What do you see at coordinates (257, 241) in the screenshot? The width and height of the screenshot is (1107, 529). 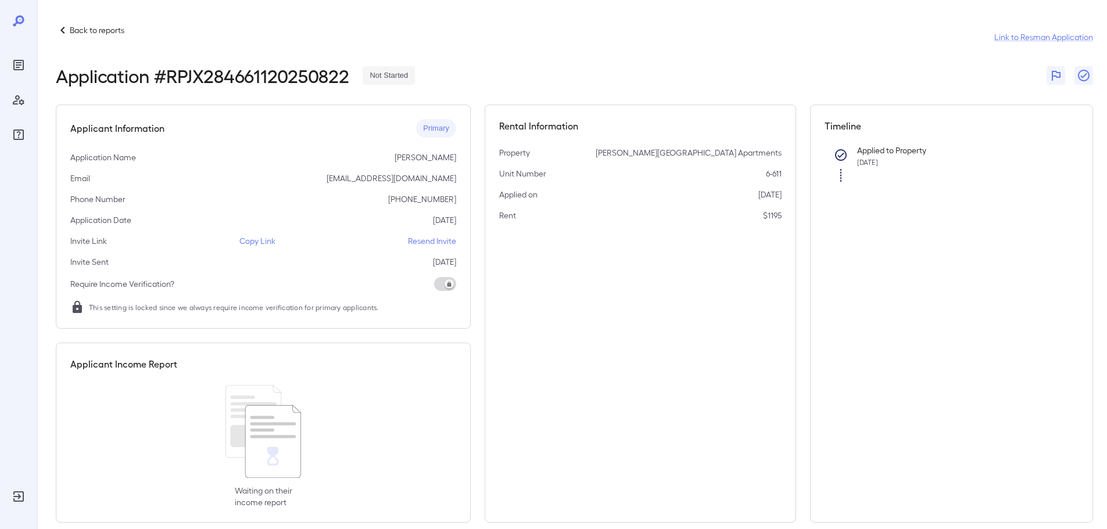 I see `p: Copy Link` at bounding box center [257, 241].